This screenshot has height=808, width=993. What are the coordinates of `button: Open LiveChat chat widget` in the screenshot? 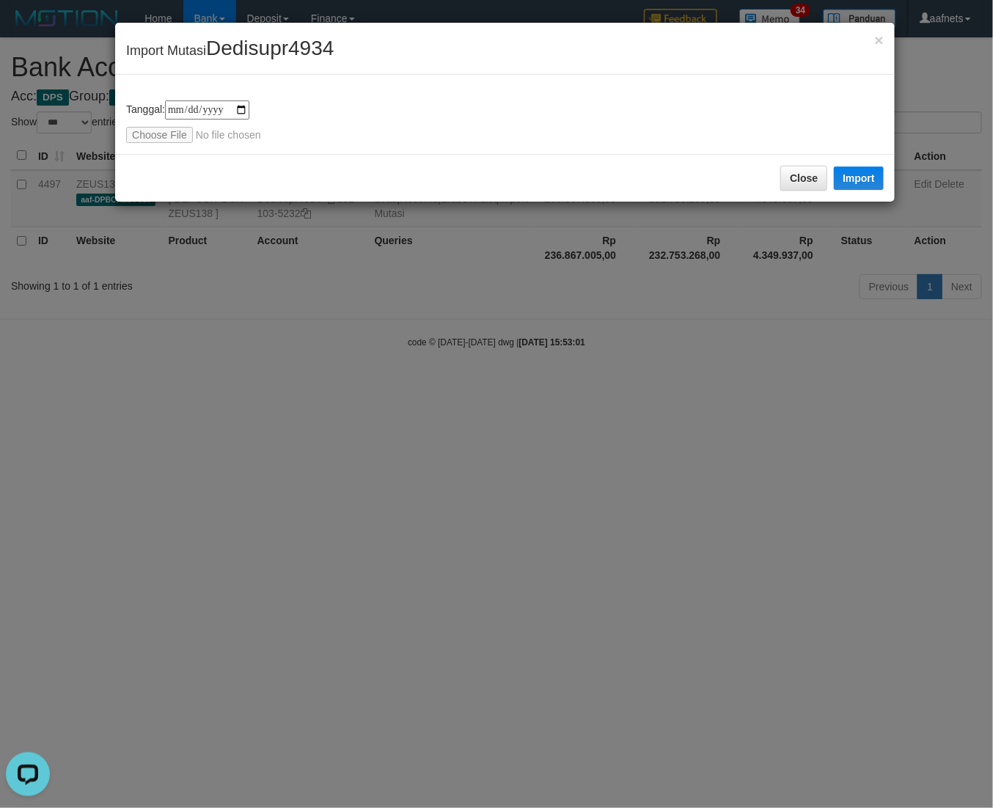 It's located at (28, 28).